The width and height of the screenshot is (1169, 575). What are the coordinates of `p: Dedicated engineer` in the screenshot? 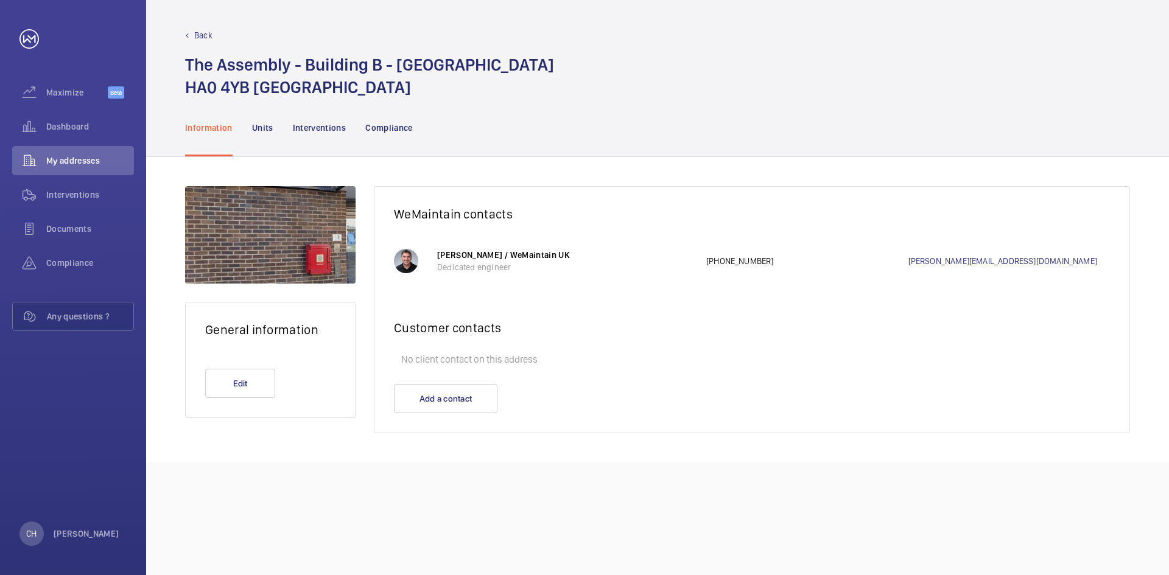 It's located at (566, 267).